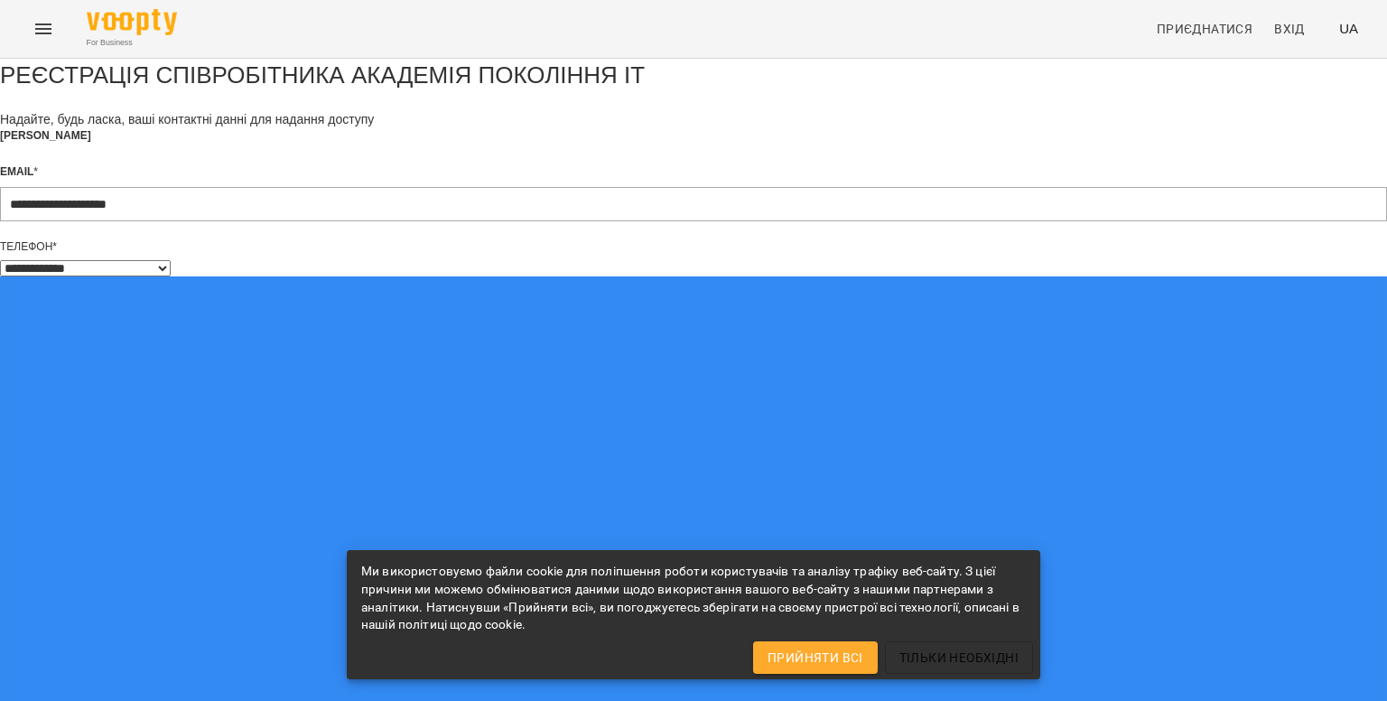 The image size is (1387, 701). I want to click on button: Тільки необхідні, so click(959, 657).